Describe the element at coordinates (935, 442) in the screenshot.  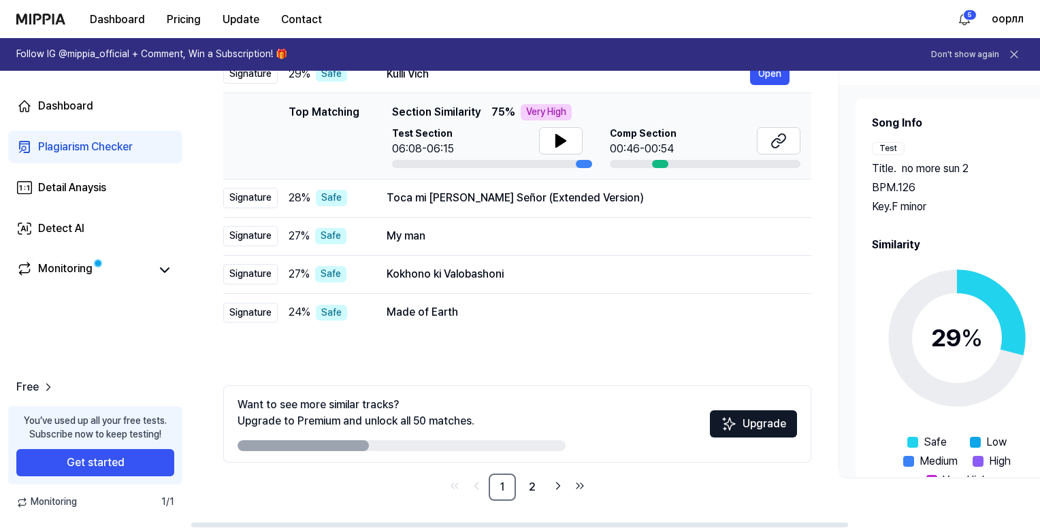
I see `span: Safe` at that location.